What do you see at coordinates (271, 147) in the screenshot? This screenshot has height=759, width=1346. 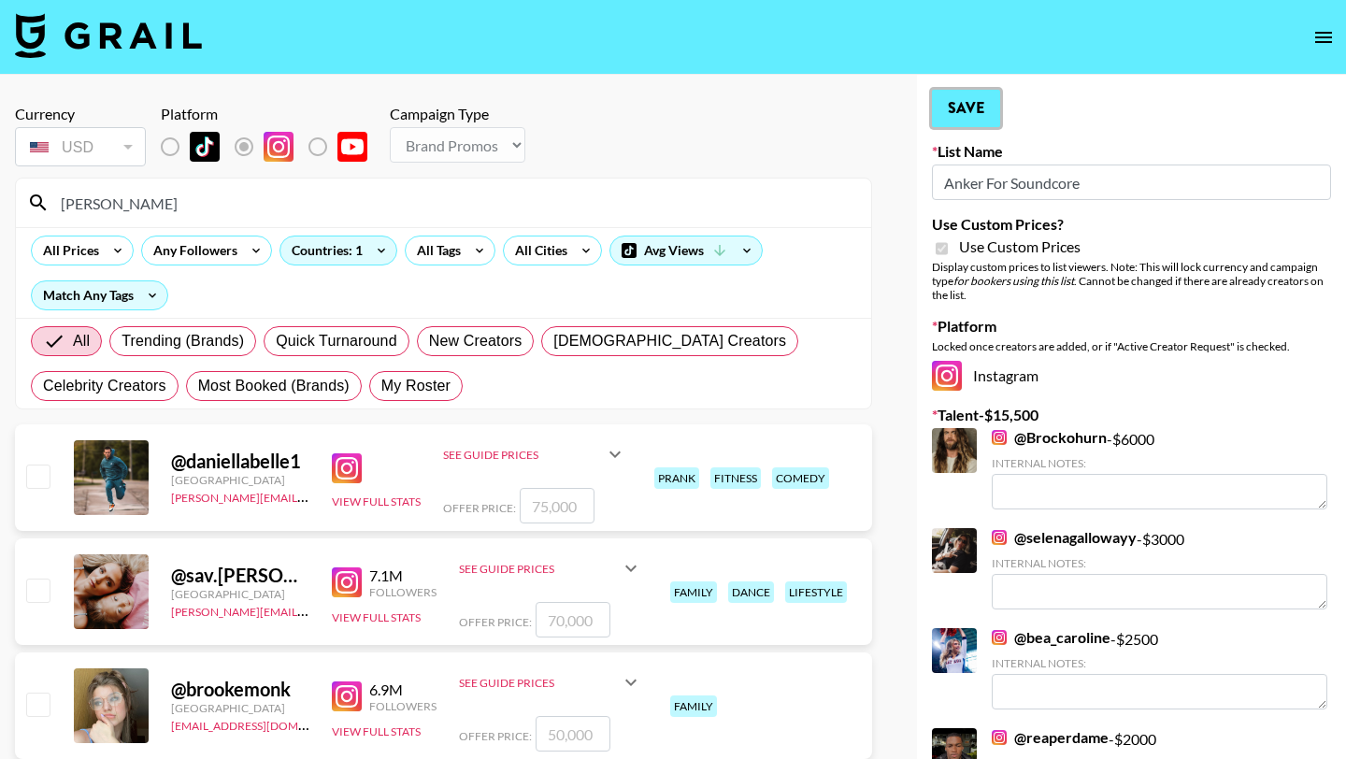 I see `div: List locked to Instagram.` at bounding box center [271, 147].